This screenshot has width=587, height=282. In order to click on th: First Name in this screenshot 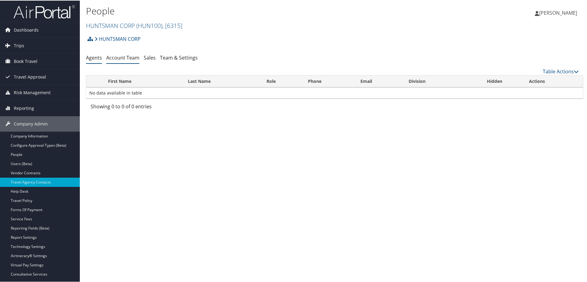, I will do `click(142, 81)`.